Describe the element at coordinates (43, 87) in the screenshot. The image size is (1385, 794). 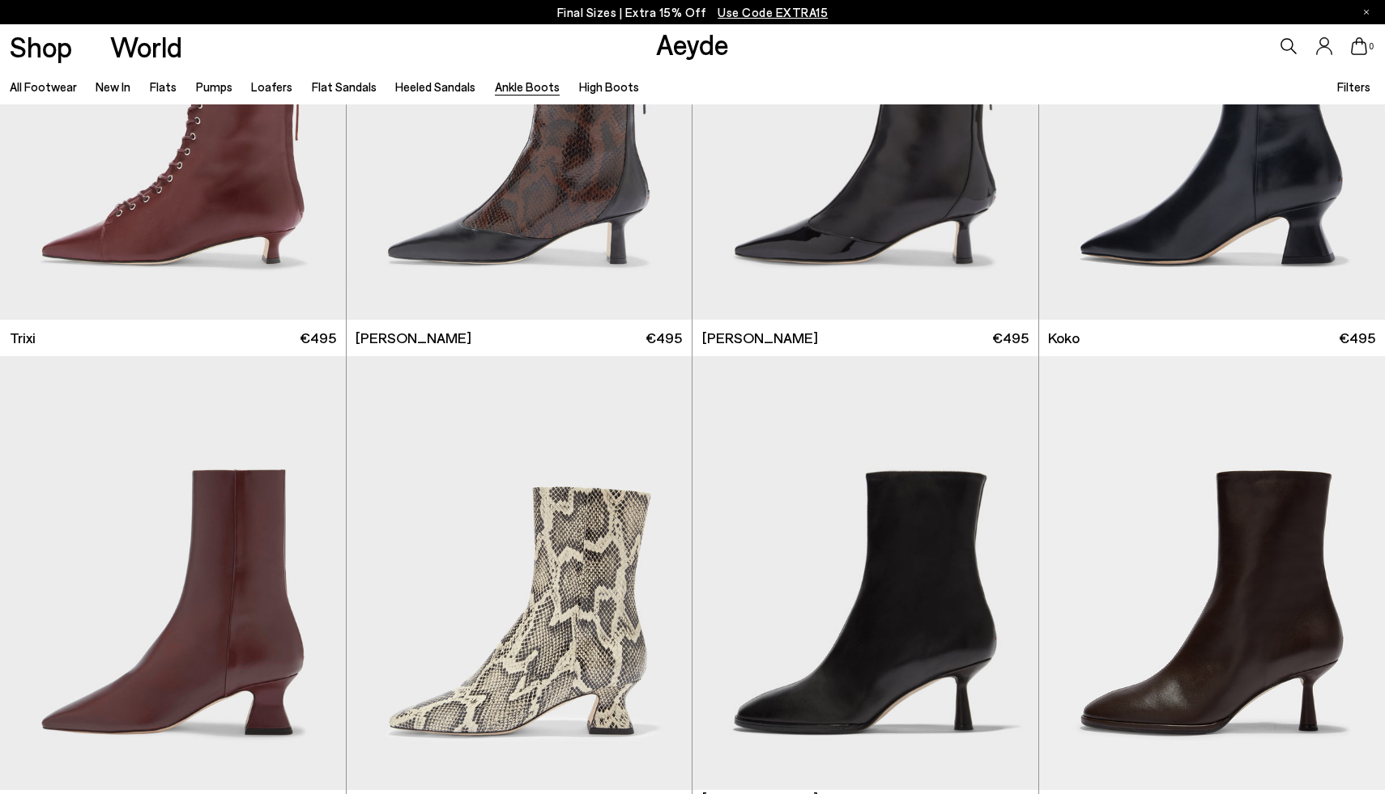
I see `a: All Footwear` at that location.